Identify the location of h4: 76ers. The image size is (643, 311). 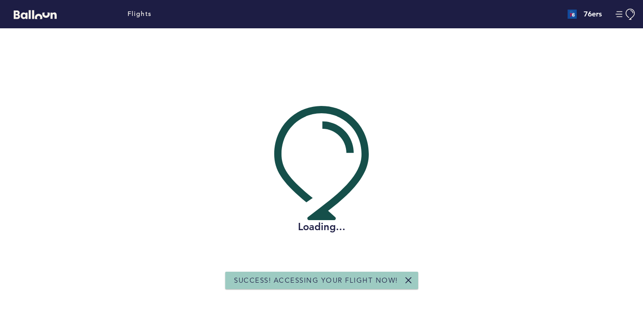
(592, 14).